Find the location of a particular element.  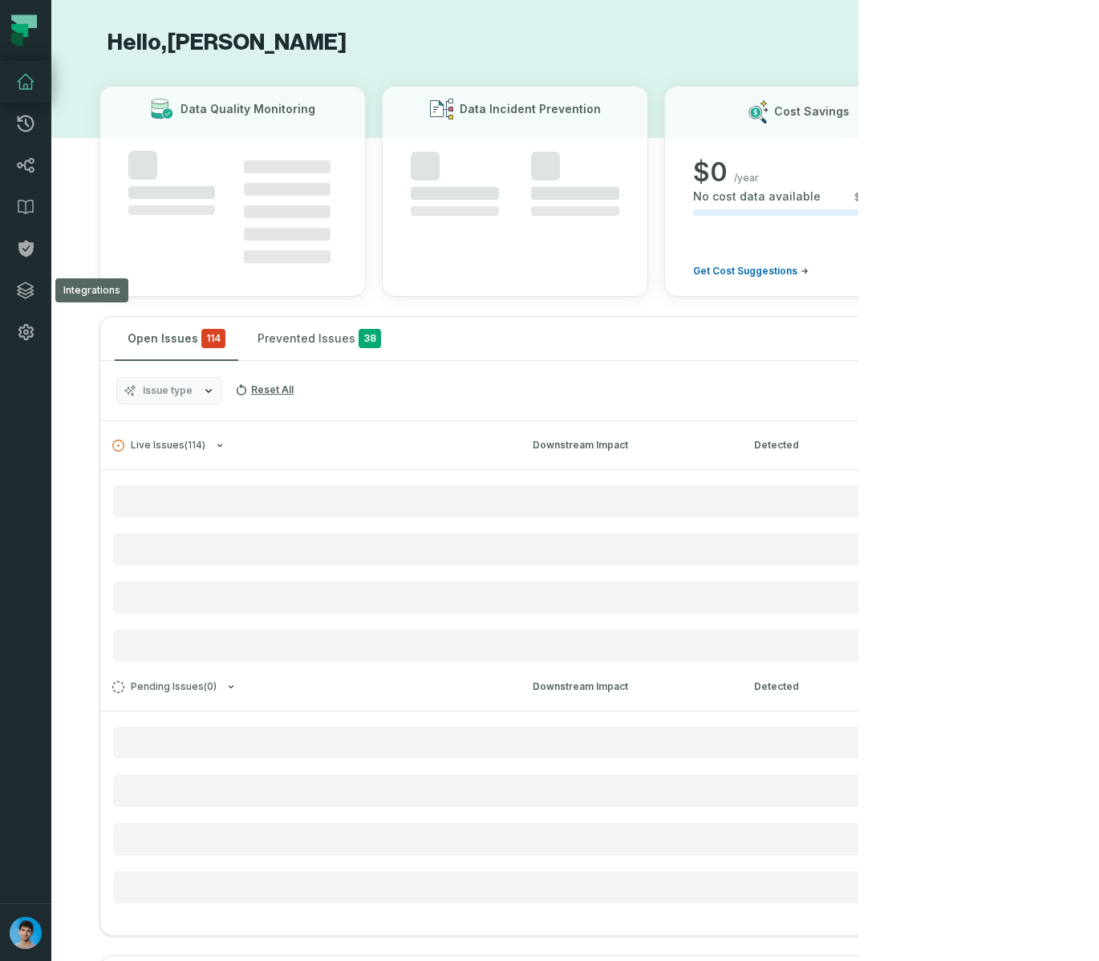

span: No cost data available is located at coordinates (757, 197).